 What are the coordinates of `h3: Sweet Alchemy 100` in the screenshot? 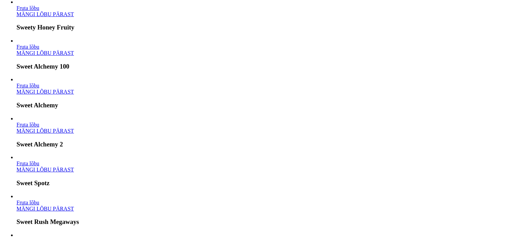 It's located at (267, 67).